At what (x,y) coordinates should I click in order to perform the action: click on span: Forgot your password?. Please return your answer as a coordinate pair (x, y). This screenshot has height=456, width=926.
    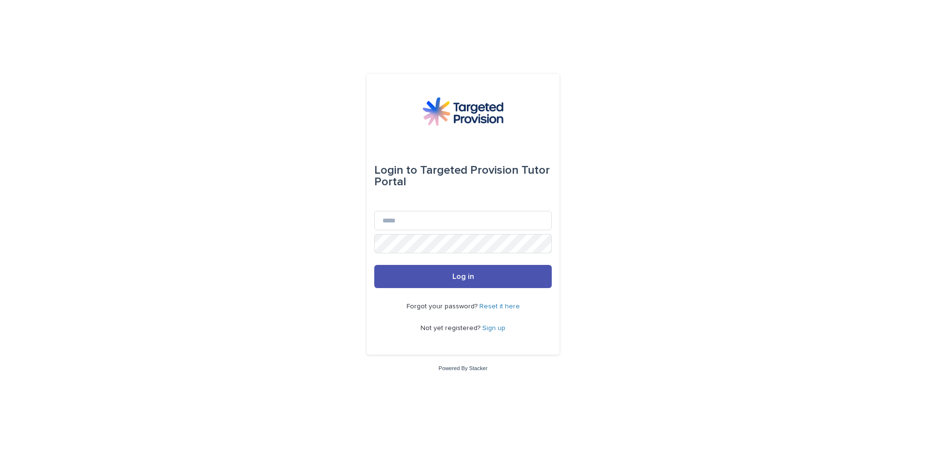
    Looking at the image, I should click on (443, 306).